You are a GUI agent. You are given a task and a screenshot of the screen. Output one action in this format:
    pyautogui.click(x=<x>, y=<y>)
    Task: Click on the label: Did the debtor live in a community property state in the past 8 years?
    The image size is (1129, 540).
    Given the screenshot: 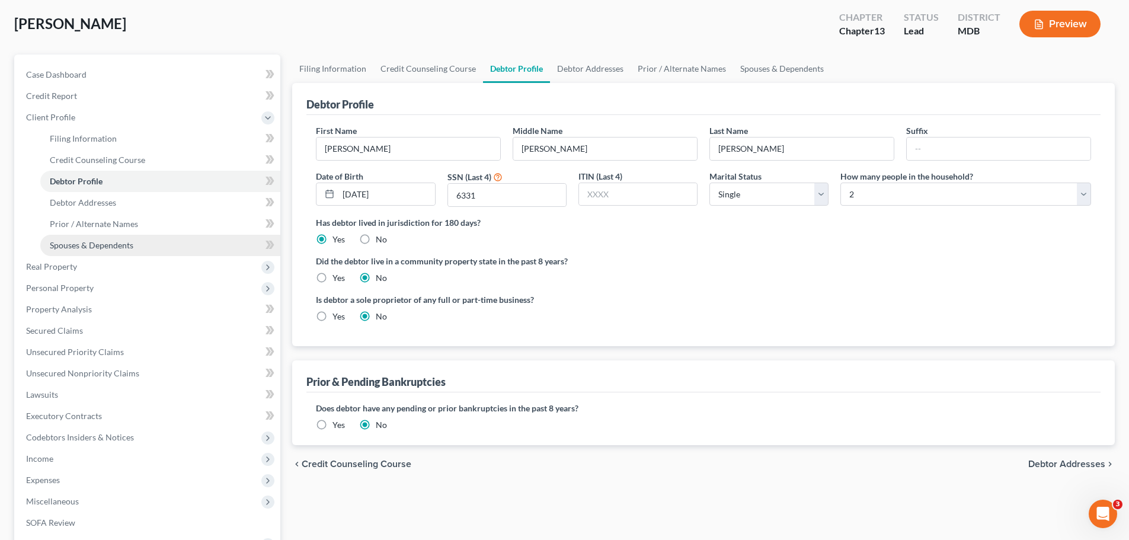 What is the action you would take?
    pyautogui.click(x=703, y=261)
    